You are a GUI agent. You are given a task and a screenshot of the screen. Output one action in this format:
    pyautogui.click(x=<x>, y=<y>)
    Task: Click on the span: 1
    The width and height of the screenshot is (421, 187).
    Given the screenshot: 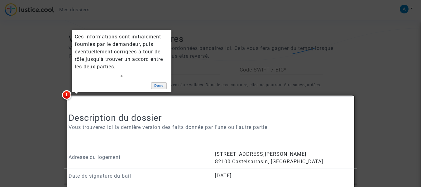 What is the action you would take?
    pyautogui.click(x=67, y=95)
    